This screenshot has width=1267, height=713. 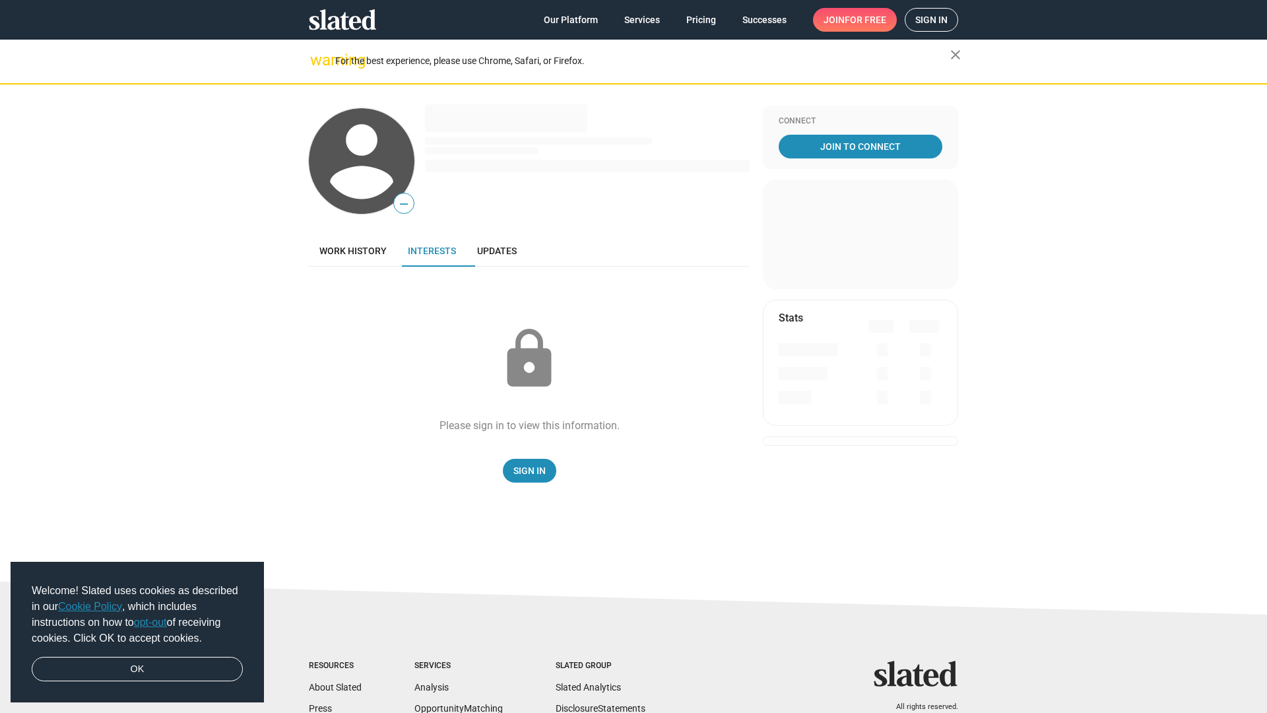 What do you see at coordinates (855, 20) in the screenshot?
I see `a: Joinfor free` at bounding box center [855, 20].